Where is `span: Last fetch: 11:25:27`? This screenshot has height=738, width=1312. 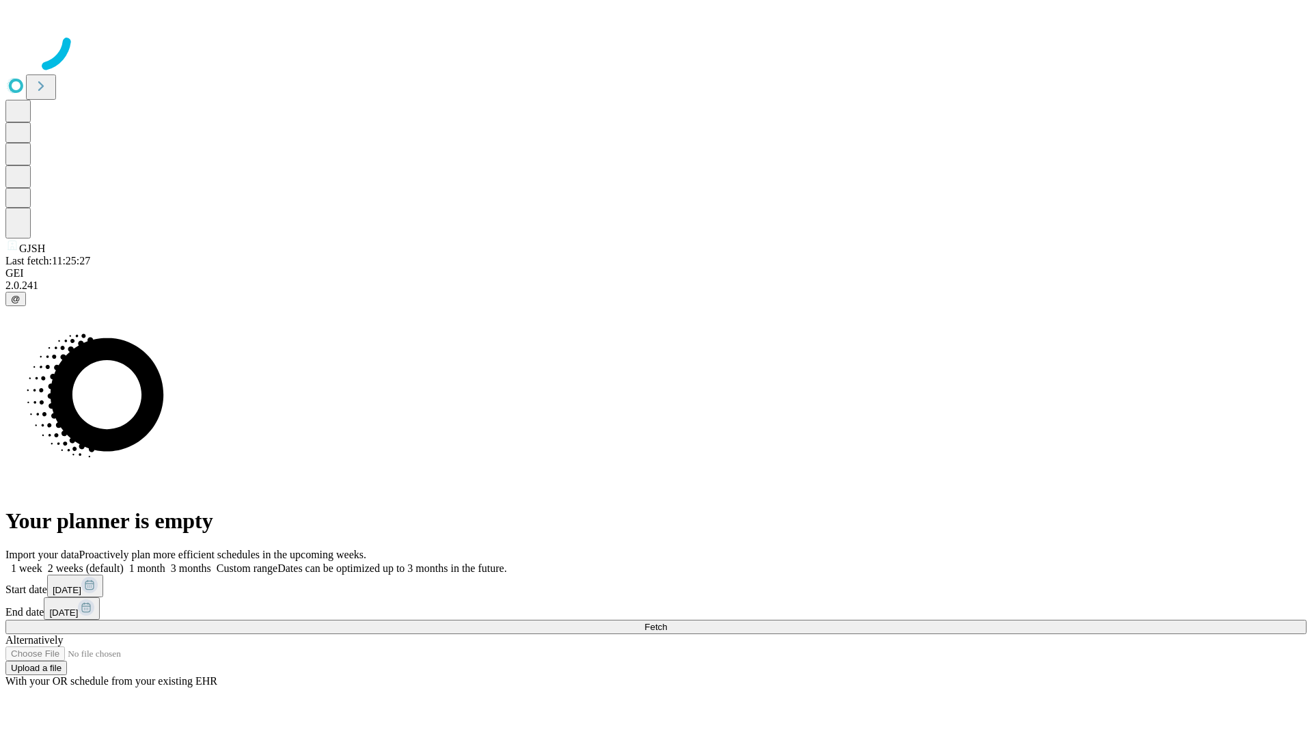
span: Last fetch: 11:25:27 is located at coordinates (48, 260).